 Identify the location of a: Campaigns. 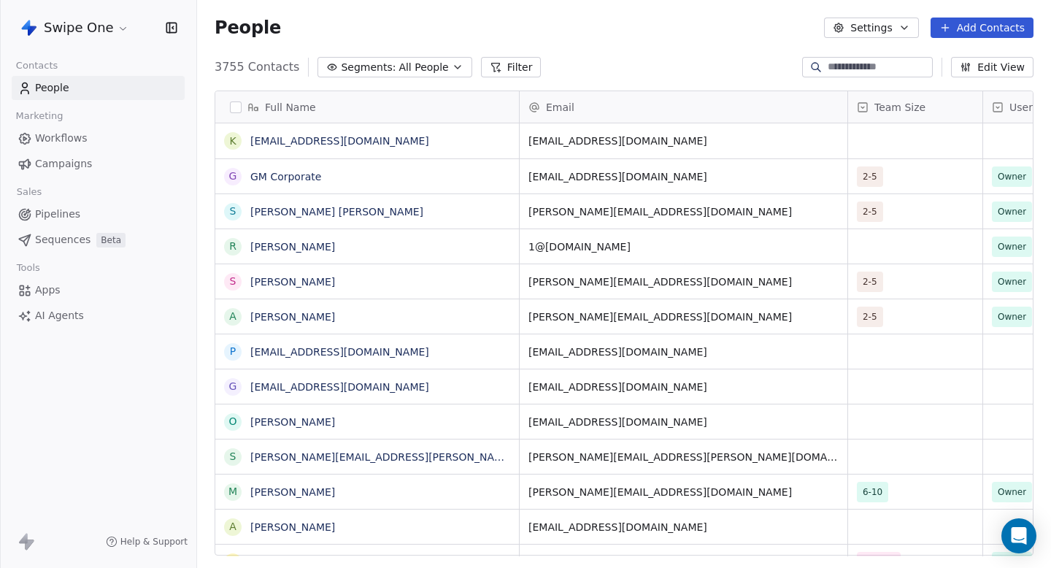
(98, 163).